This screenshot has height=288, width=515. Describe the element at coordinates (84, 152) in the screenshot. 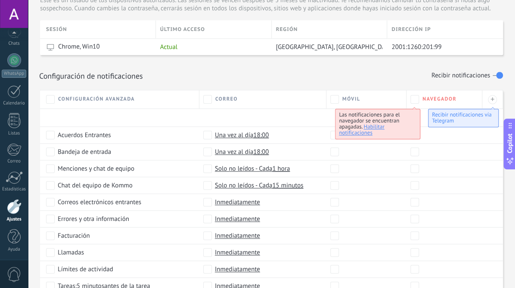

I see `span: Bandeja de entrada` at that location.